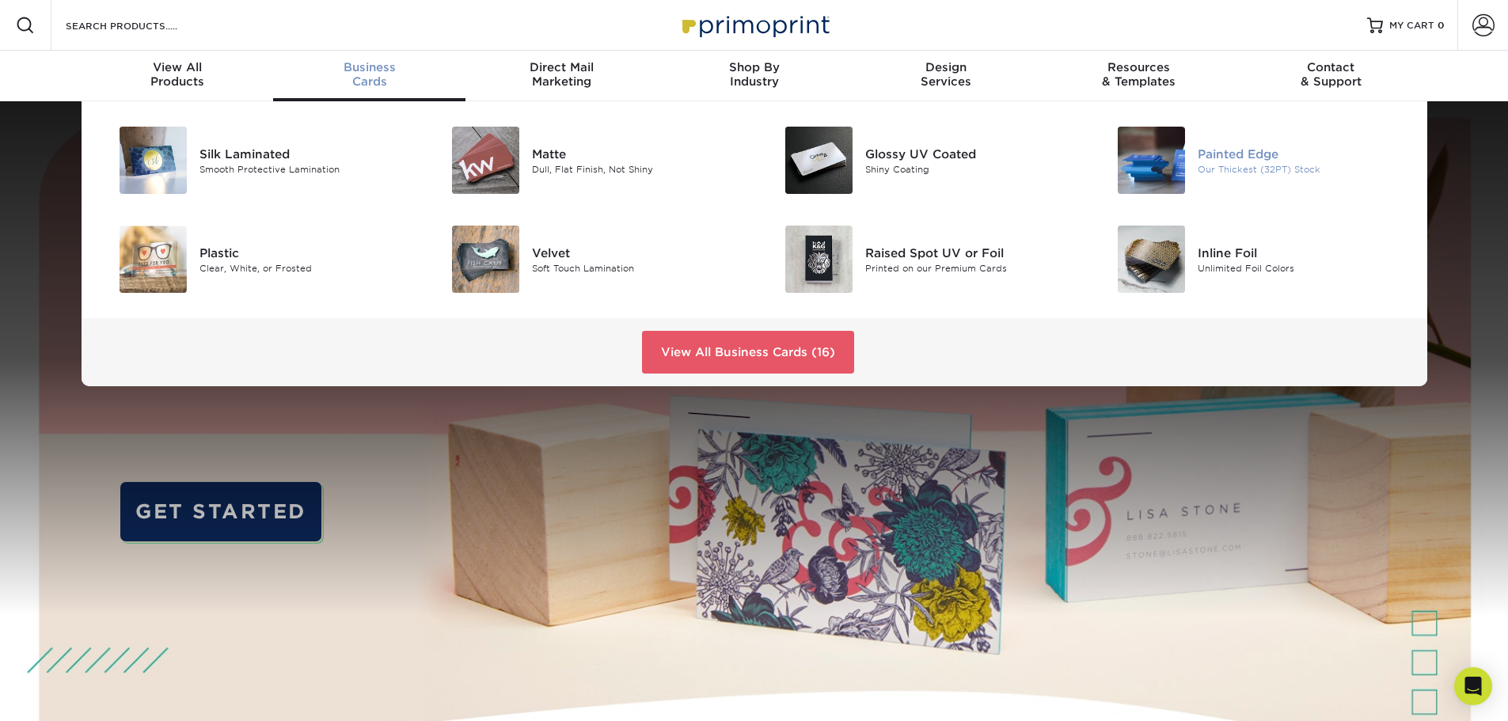 Image resolution: width=1508 pixels, height=721 pixels. Describe the element at coordinates (304, 253) in the screenshot. I see `div: Plastic` at that location.